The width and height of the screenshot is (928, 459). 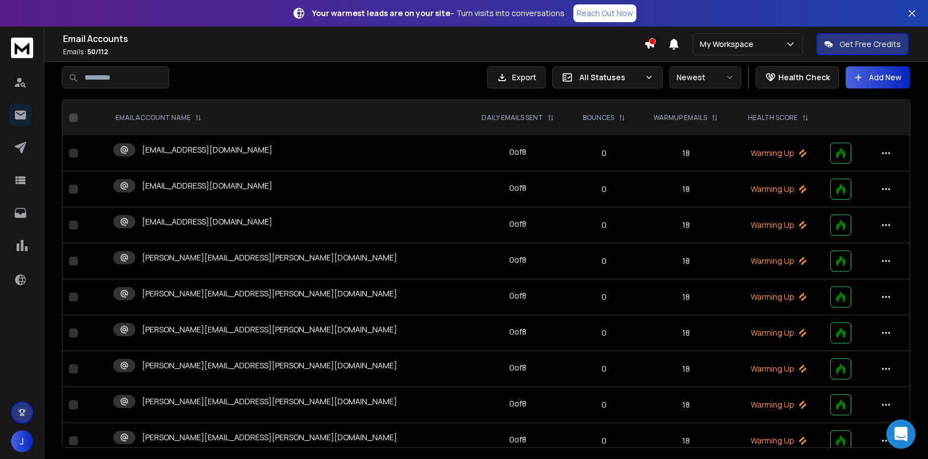 What do you see at coordinates (22, 441) in the screenshot?
I see `button: J` at bounding box center [22, 441].